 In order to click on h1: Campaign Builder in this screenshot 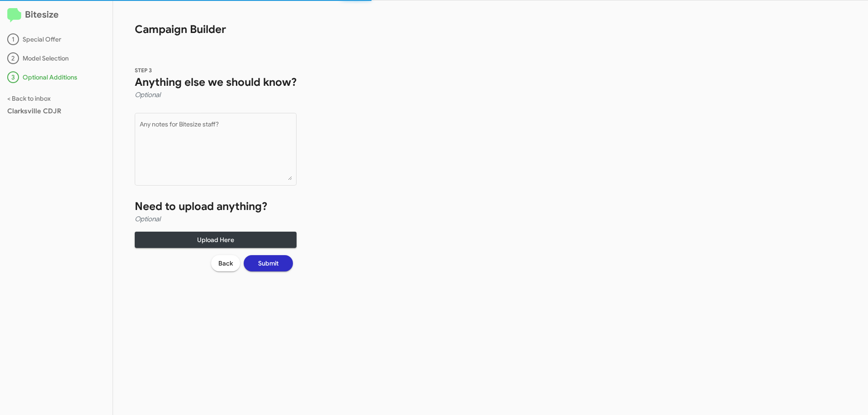, I will do `click(216, 19)`.